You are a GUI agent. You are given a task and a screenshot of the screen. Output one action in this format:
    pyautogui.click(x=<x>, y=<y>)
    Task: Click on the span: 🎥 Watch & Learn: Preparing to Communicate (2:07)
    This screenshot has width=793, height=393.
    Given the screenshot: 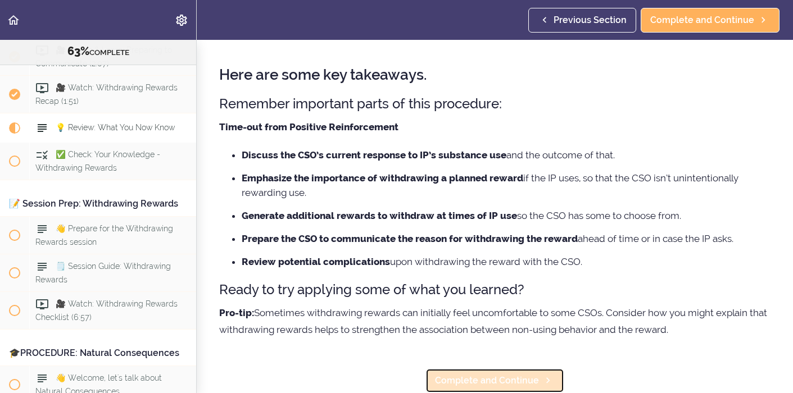 What is the action you would take?
    pyautogui.click(x=103, y=57)
    